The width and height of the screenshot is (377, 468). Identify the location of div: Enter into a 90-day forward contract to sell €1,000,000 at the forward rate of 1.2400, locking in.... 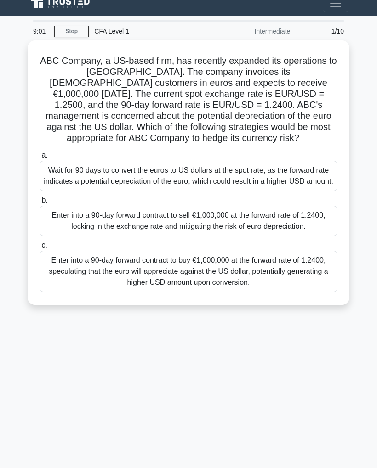
(188, 221).